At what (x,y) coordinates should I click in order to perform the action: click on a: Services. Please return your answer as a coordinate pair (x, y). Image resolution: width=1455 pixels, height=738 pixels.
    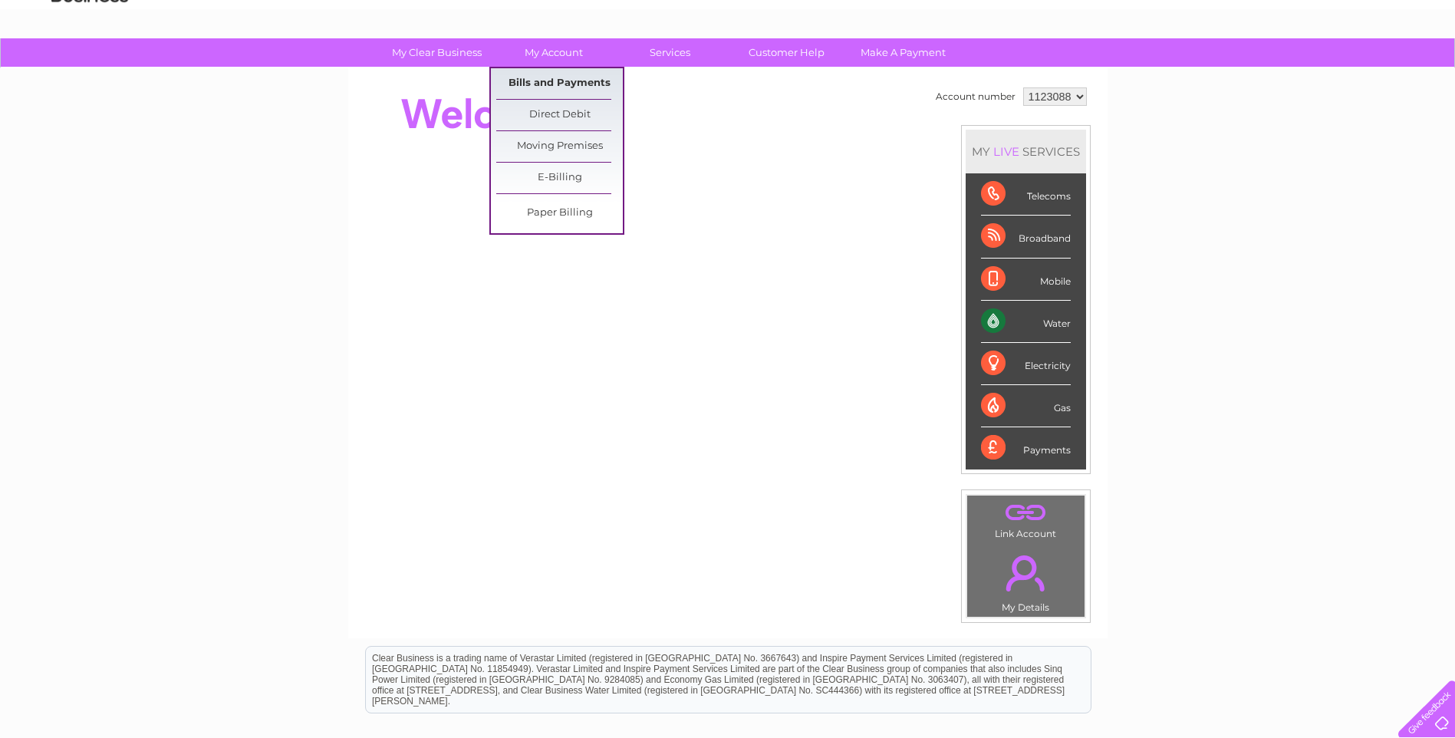
    Looking at the image, I should click on (670, 52).